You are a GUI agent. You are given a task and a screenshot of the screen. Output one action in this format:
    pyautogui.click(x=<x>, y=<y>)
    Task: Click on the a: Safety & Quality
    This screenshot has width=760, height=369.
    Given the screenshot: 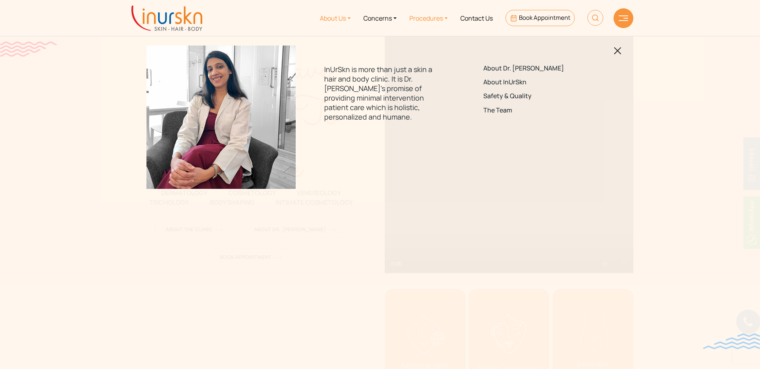 What is the action you would take?
    pyautogui.click(x=539, y=96)
    